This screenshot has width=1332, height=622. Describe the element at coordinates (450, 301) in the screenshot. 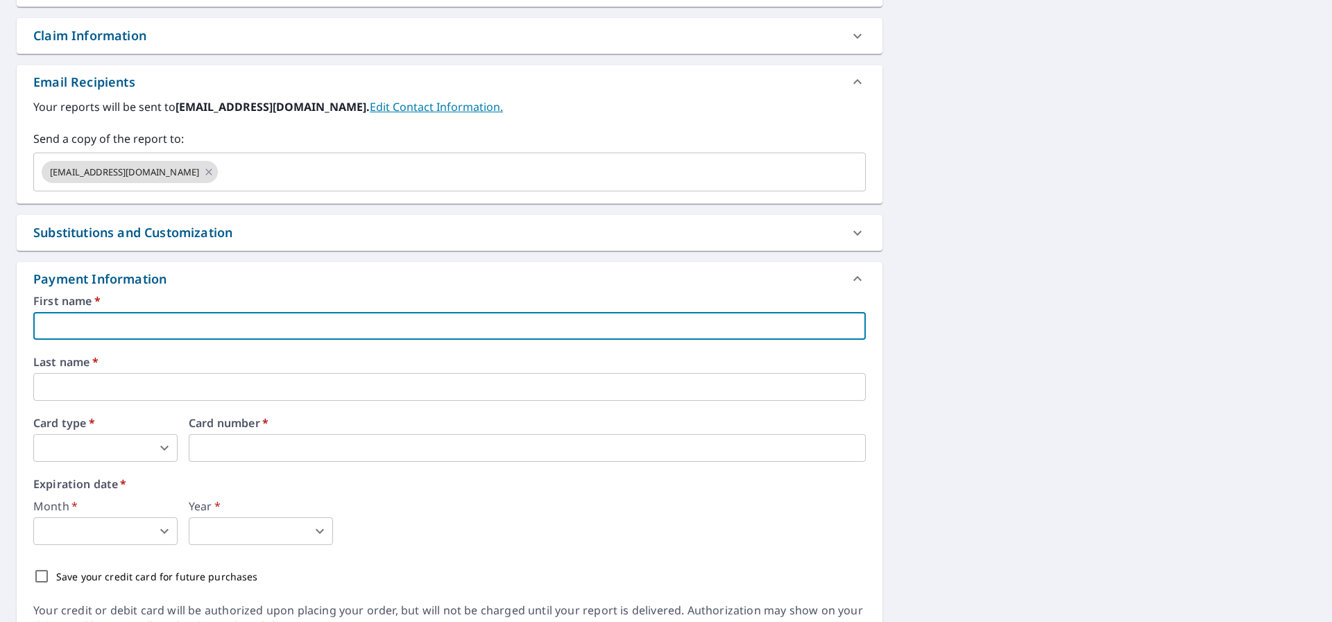

I see `label: First name` at that location.